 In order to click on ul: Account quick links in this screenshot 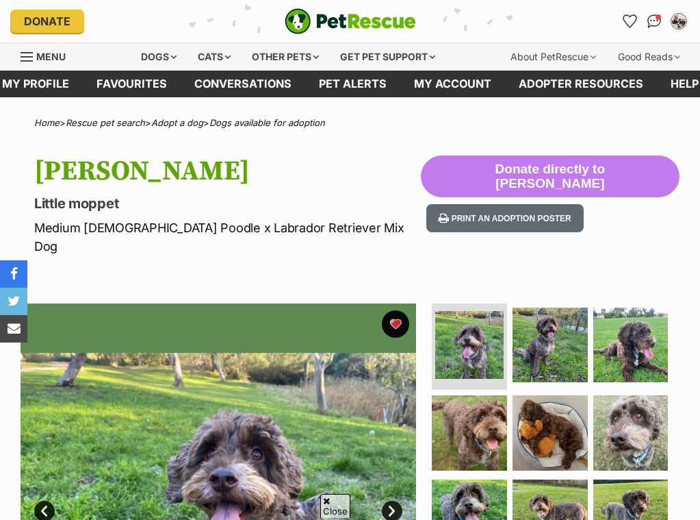, I will do `click(655, 21)`.